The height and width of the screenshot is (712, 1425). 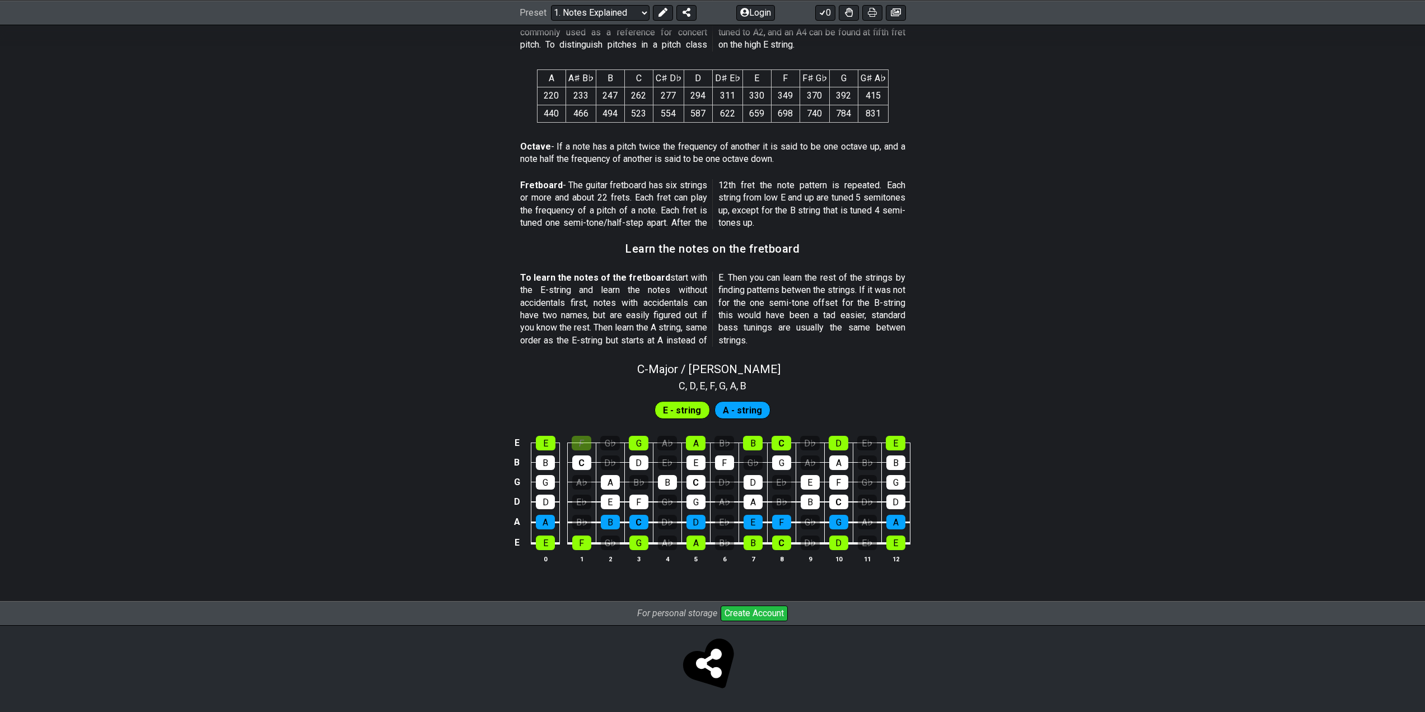 I want to click on p: start with the E-string and learn the notes without accidentals first, notes with accidentals can..., so click(x=713, y=309).